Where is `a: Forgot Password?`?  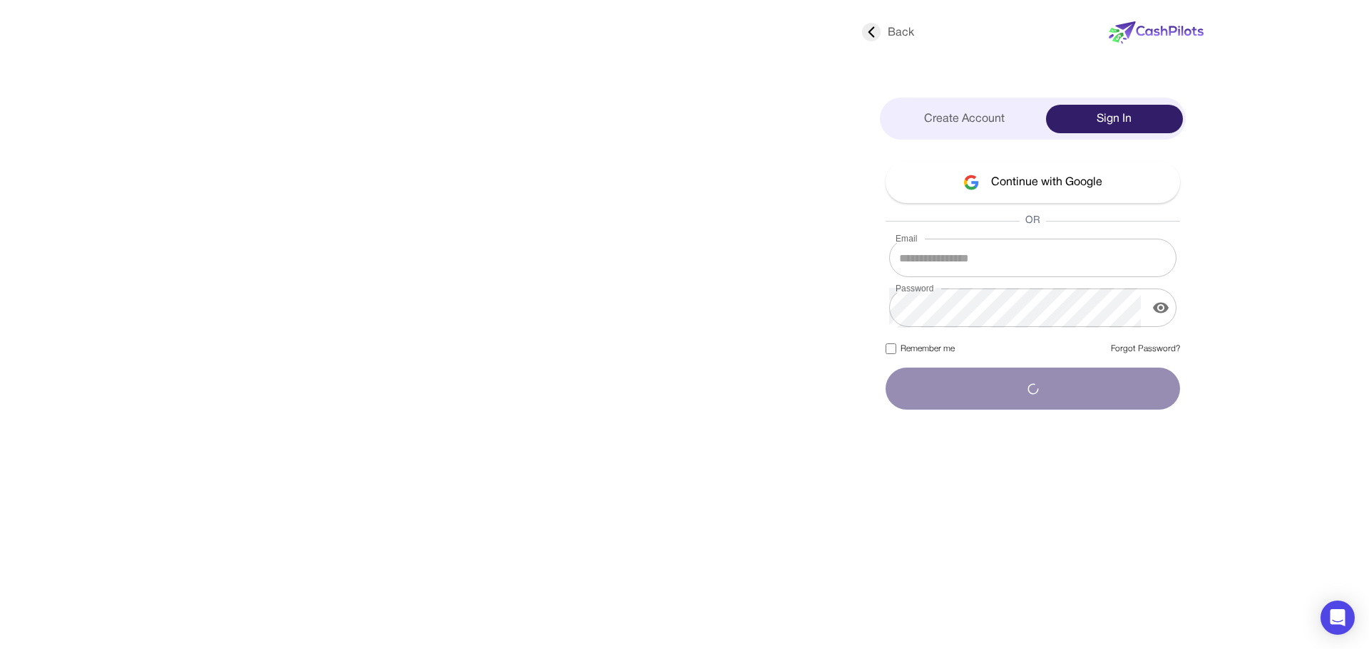 a: Forgot Password? is located at coordinates (1145, 349).